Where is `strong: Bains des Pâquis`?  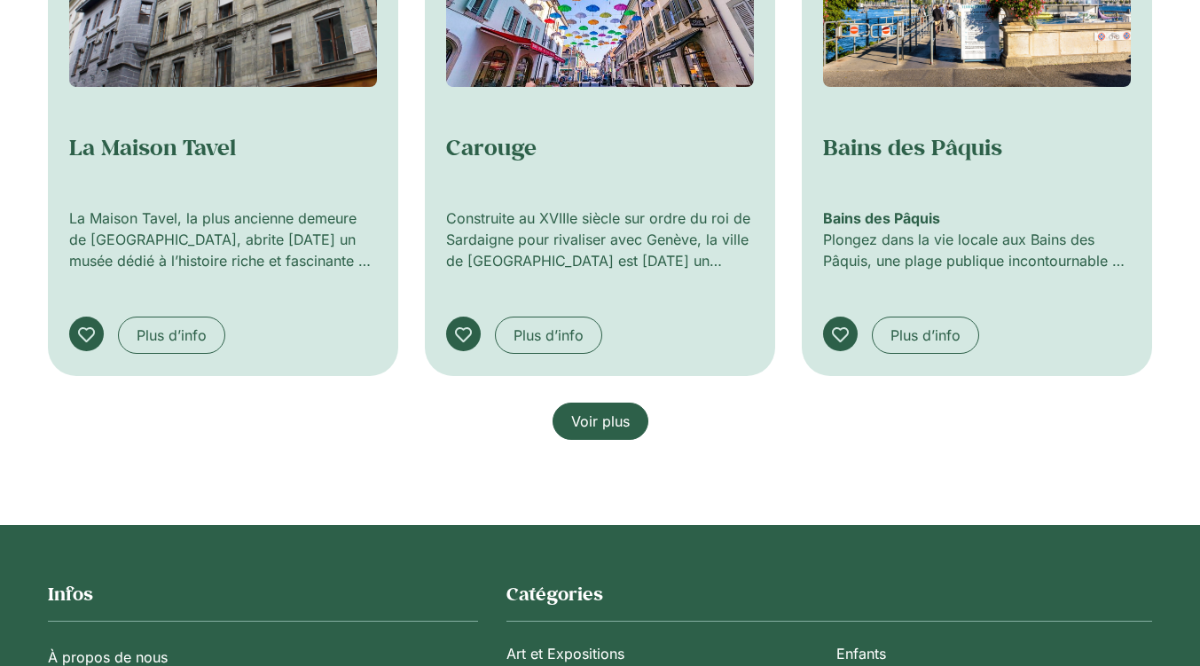 strong: Bains des Pâquis is located at coordinates (881, 218).